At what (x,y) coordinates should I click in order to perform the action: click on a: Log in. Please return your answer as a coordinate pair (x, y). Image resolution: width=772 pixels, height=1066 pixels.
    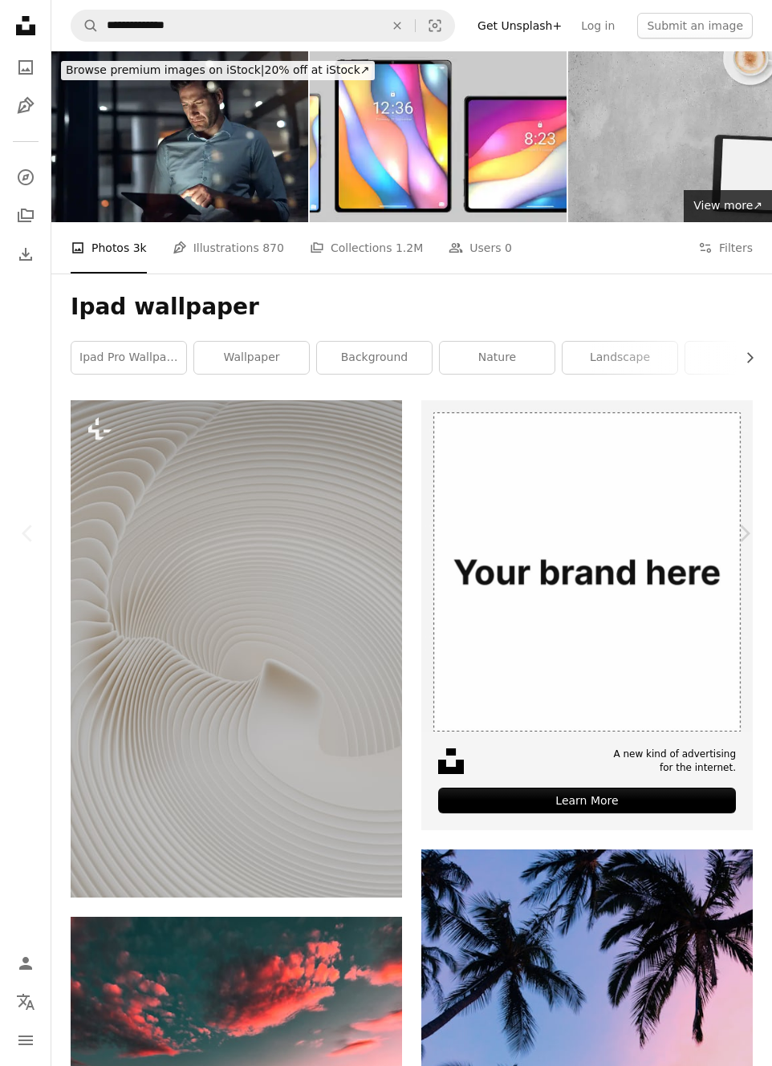
    Looking at the image, I should click on (598, 26).